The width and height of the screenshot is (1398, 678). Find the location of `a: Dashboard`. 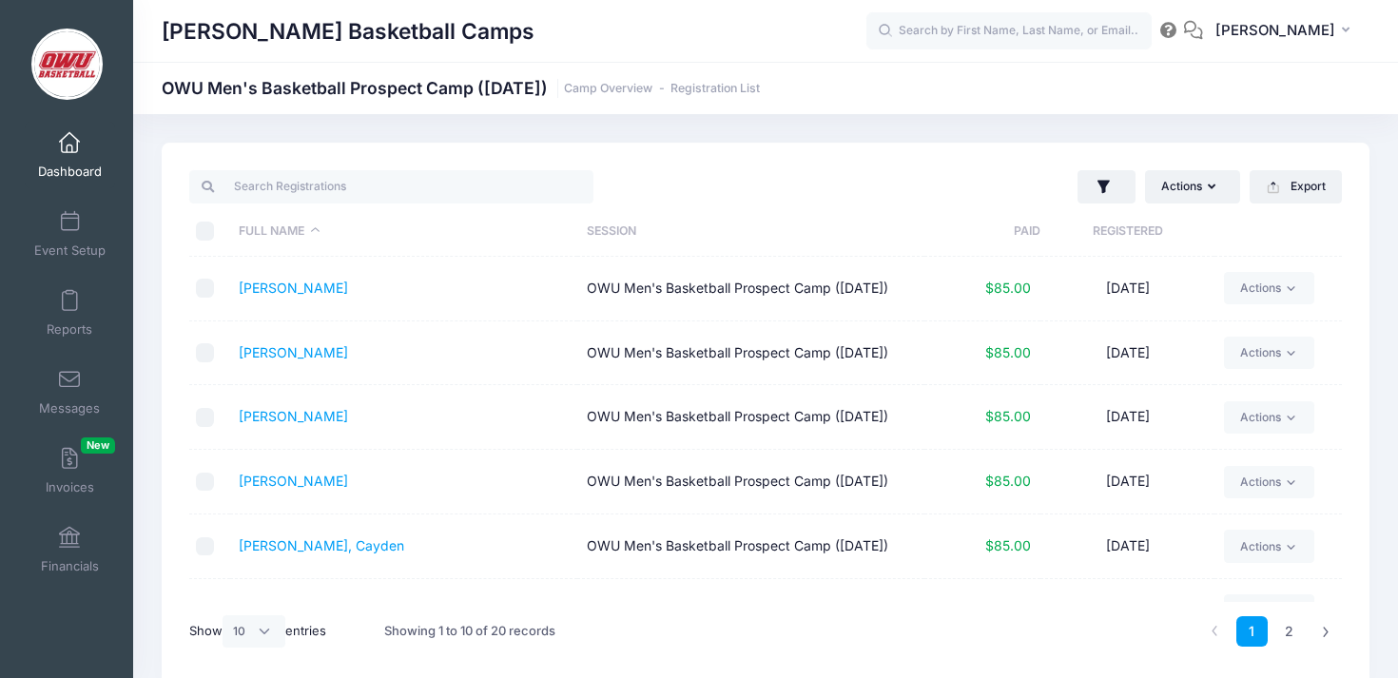

a: Dashboard is located at coordinates (69, 155).